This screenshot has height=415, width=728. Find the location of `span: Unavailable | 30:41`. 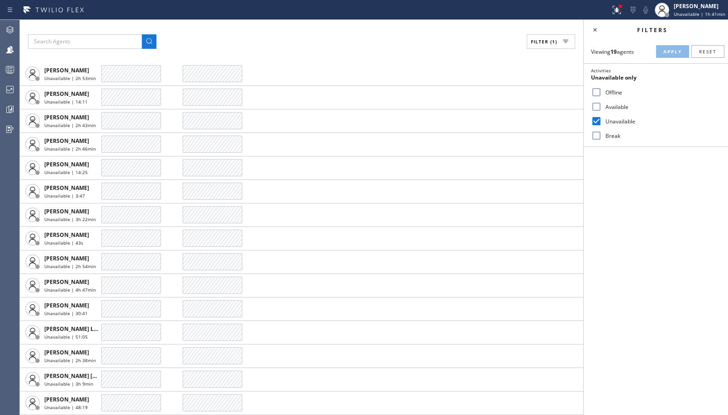

span: Unavailable | 30:41 is located at coordinates (66, 313).